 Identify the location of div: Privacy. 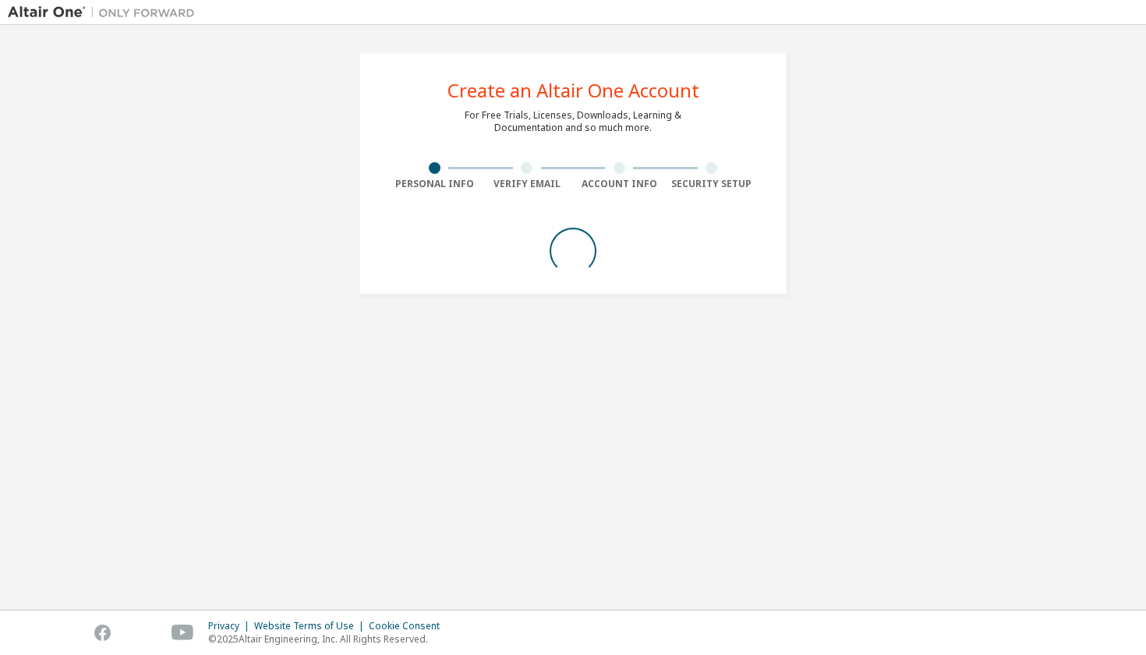
(231, 626).